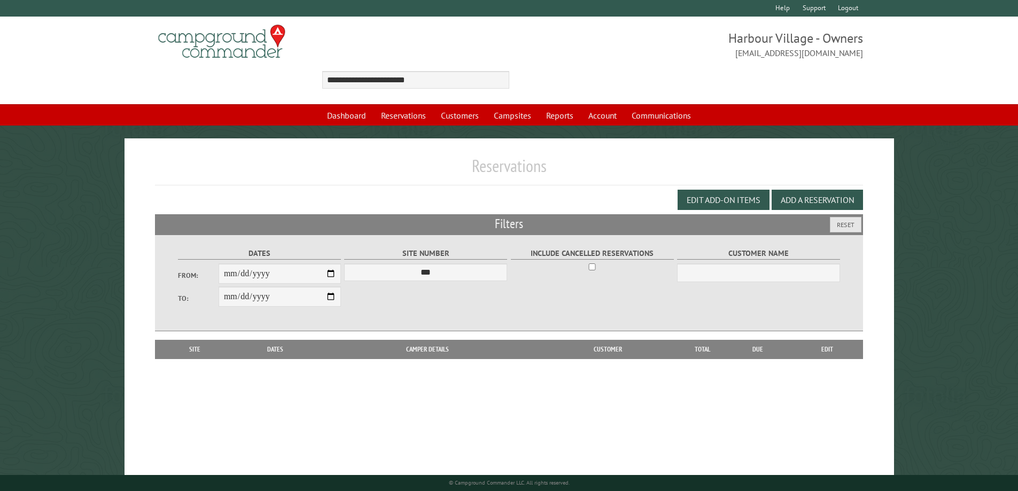  What do you see at coordinates (845, 224) in the screenshot?
I see `button: Reset` at bounding box center [845, 224].